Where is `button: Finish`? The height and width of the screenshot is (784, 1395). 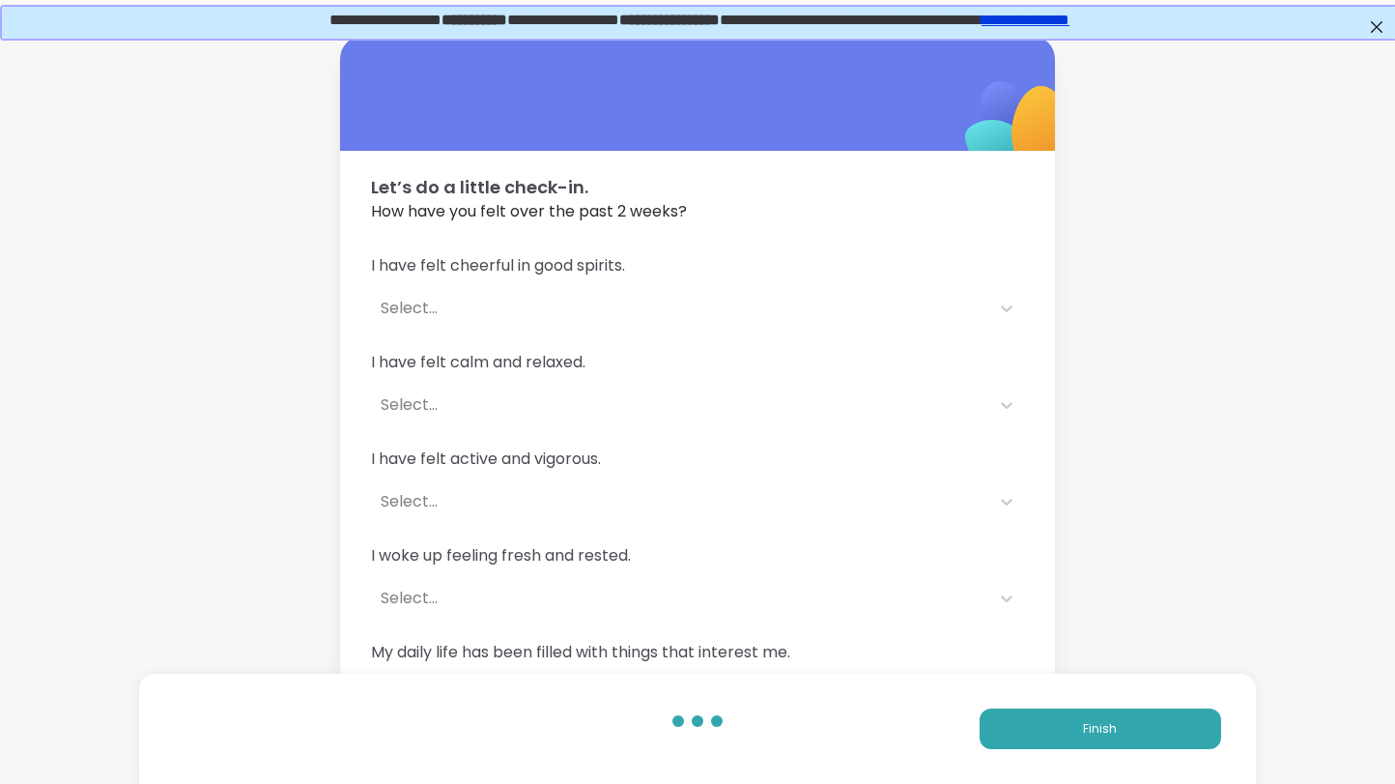
button: Finish is located at coordinates (1101, 729).